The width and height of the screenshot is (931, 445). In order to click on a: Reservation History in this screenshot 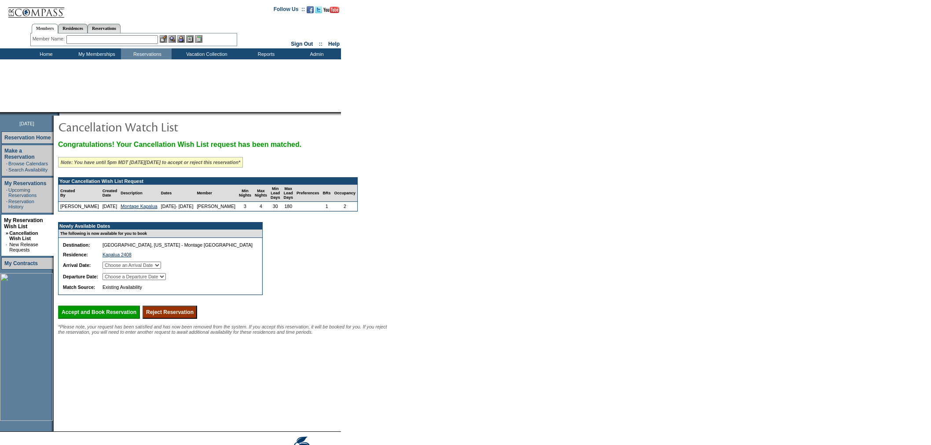, I will do `click(21, 204)`.